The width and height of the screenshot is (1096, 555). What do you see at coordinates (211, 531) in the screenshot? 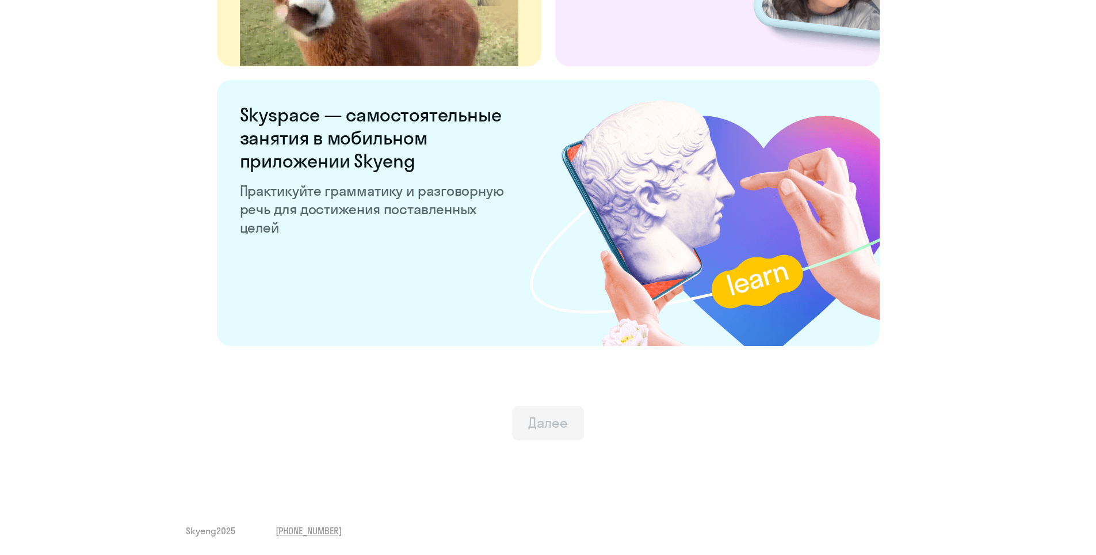
I see `span: Skyeng 2025` at bounding box center [211, 531].